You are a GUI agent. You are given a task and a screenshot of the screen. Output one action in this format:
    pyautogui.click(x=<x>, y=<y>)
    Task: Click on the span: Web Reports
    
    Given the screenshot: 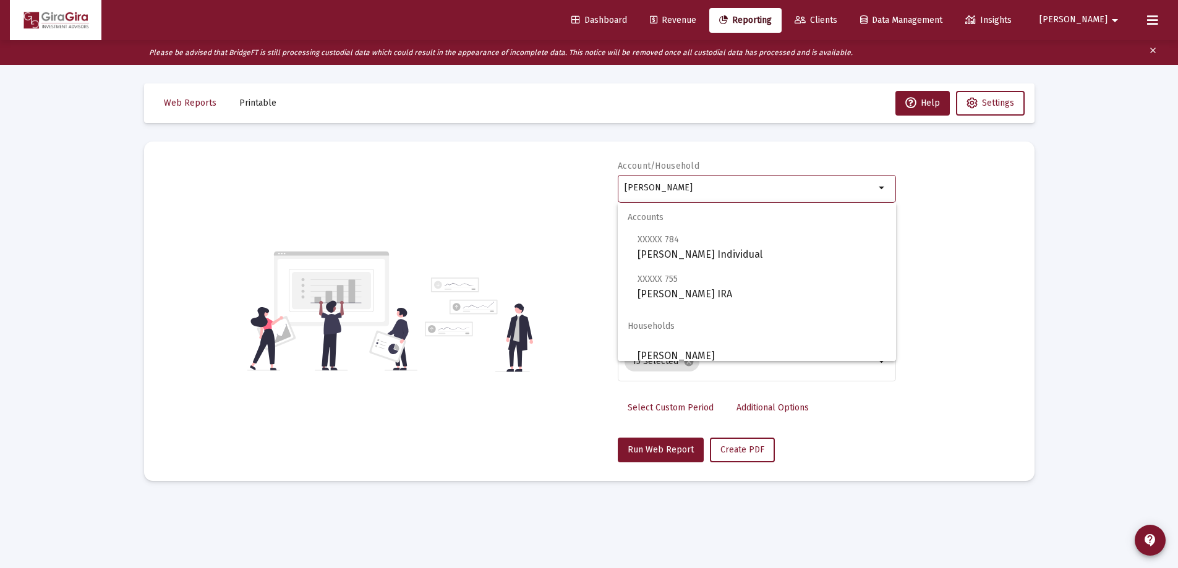 What is the action you would take?
    pyautogui.click(x=190, y=103)
    